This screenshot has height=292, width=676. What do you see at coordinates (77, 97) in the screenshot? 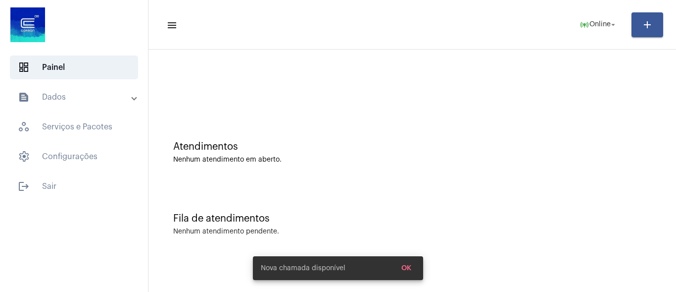
I see `mat-expansion-panel-header: sidenav iconDados` at bounding box center [77, 97].